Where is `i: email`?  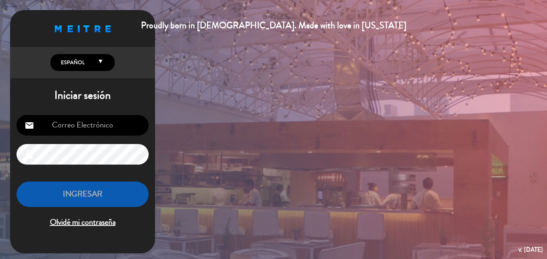 i: email is located at coordinates (29, 125).